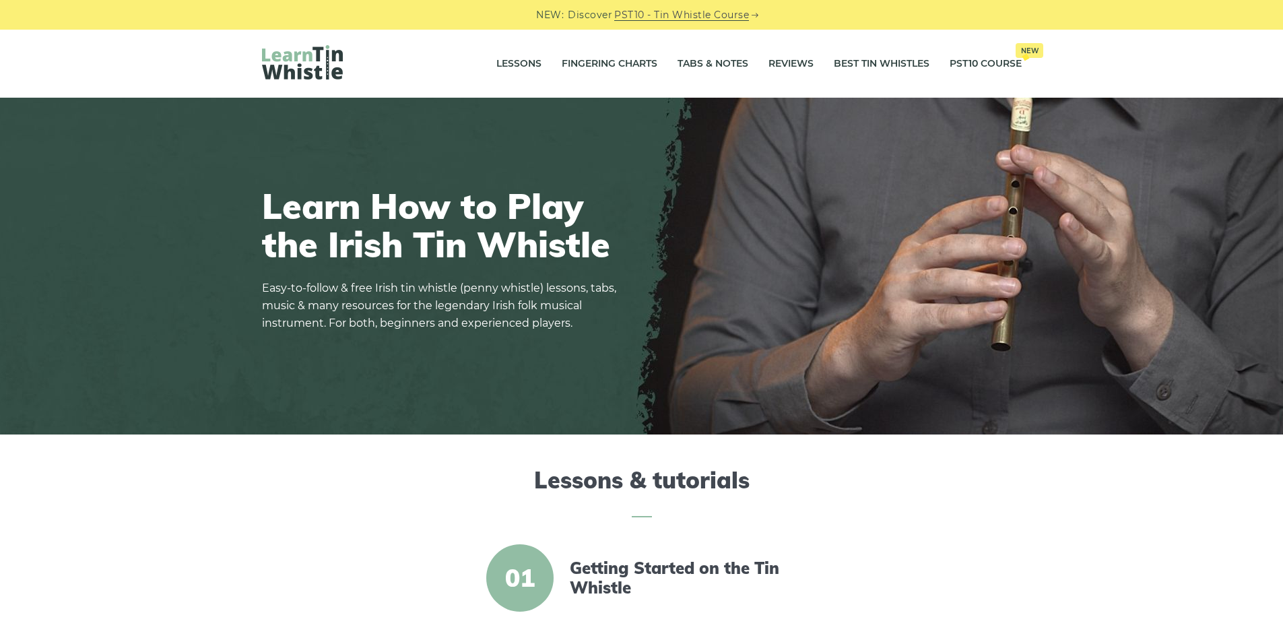 This screenshot has height=642, width=1283. I want to click on a: PST10 CourseNew, so click(985, 64).